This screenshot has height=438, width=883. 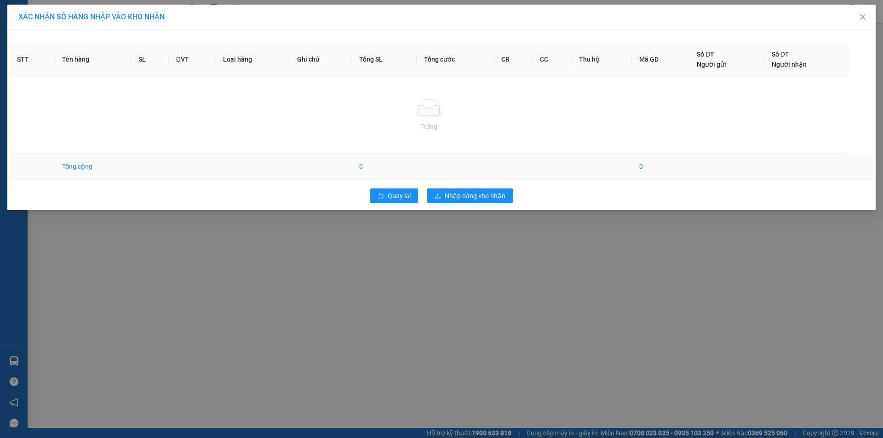 I want to click on div: Trống, so click(x=429, y=126).